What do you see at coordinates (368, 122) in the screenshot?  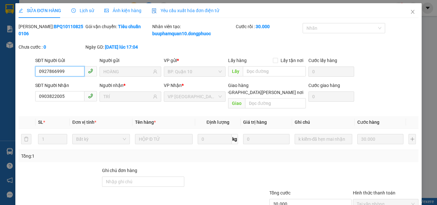 I see `span: Cước hàng` at bounding box center [368, 122].